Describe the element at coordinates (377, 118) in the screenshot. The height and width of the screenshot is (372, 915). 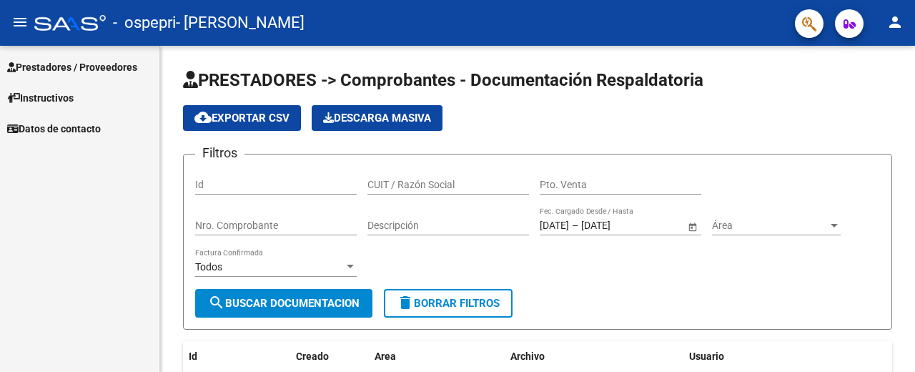
I see `span: Descarga Masiva` at that location.